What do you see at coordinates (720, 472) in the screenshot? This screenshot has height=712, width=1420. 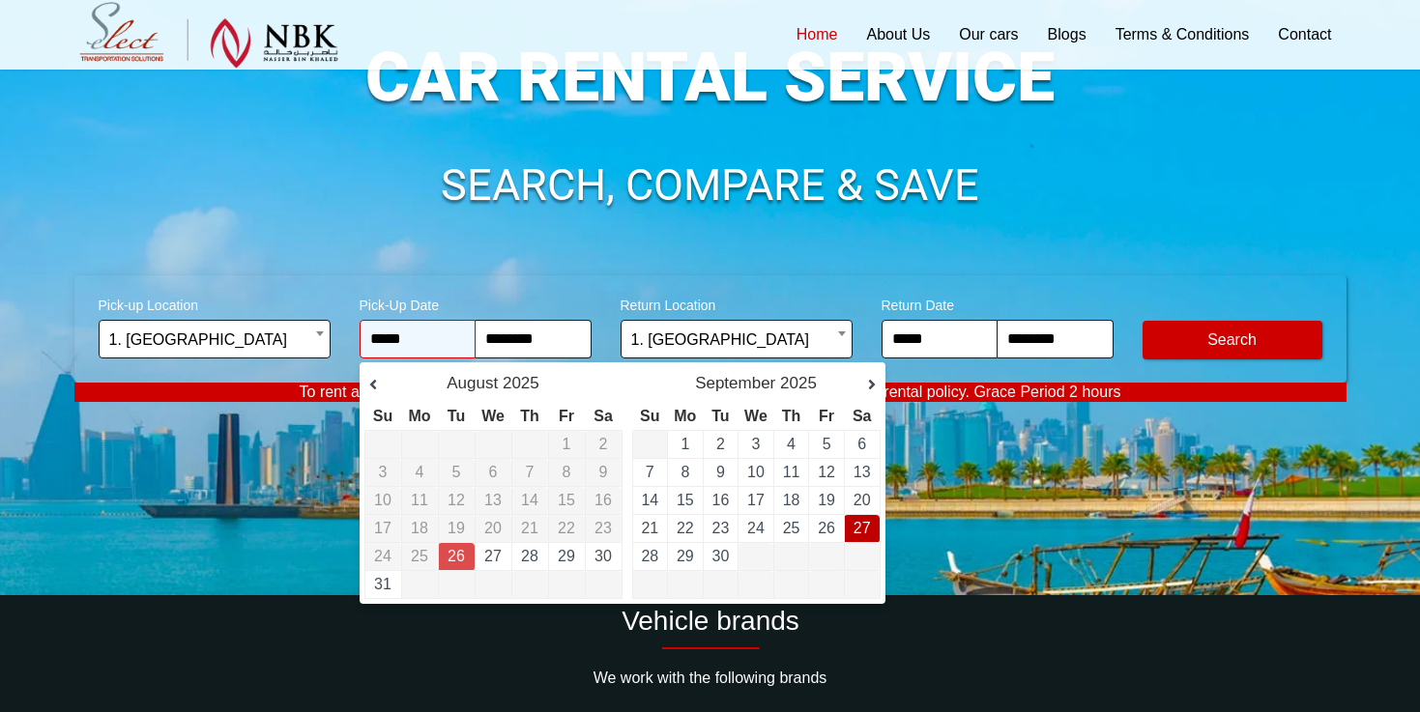 I see `a: 9` at bounding box center [720, 472].